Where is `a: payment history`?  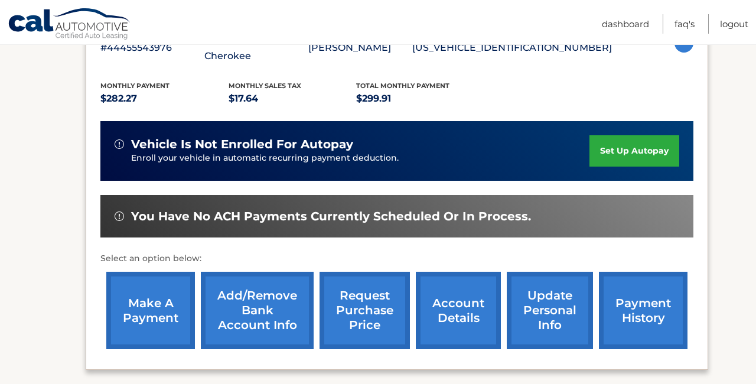 a: payment history is located at coordinates (643, 310).